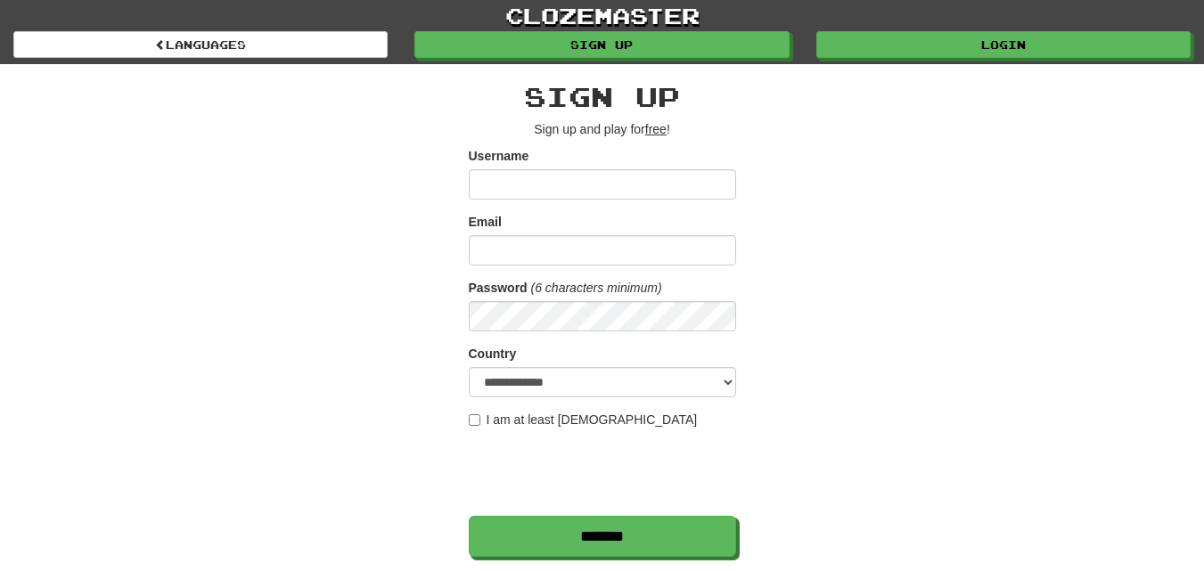 This screenshot has height=571, width=1204. What do you see at coordinates (200, 45) in the screenshot?
I see `a: Languages` at bounding box center [200, 45].